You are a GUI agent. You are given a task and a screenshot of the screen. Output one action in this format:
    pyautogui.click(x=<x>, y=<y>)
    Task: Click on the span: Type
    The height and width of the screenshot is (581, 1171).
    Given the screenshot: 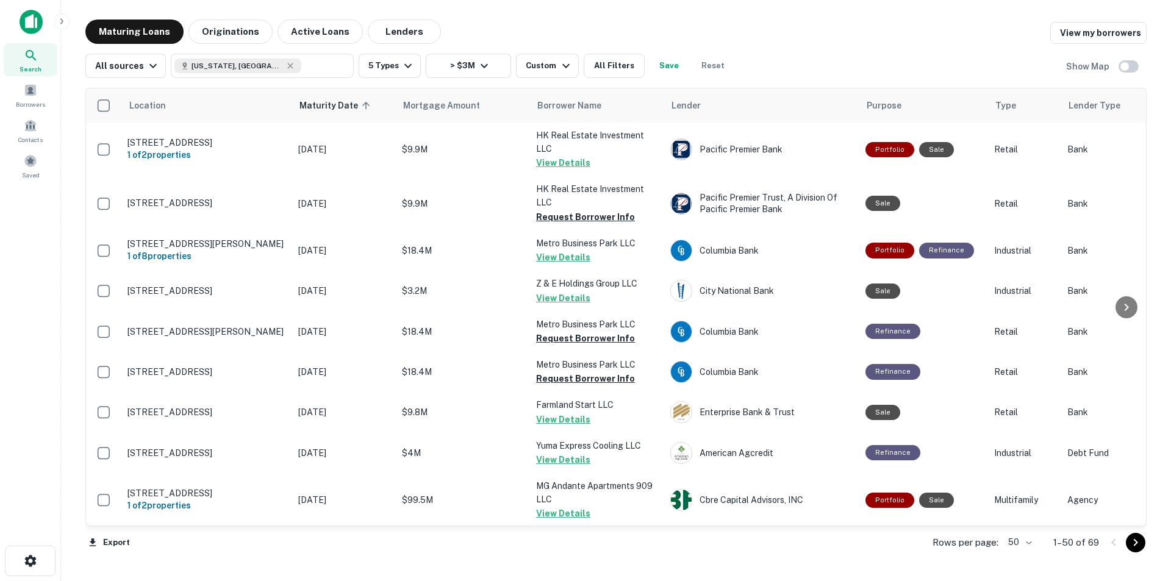 What is the action you would take?
    pyautogui.click(x=1005, y=105)
    